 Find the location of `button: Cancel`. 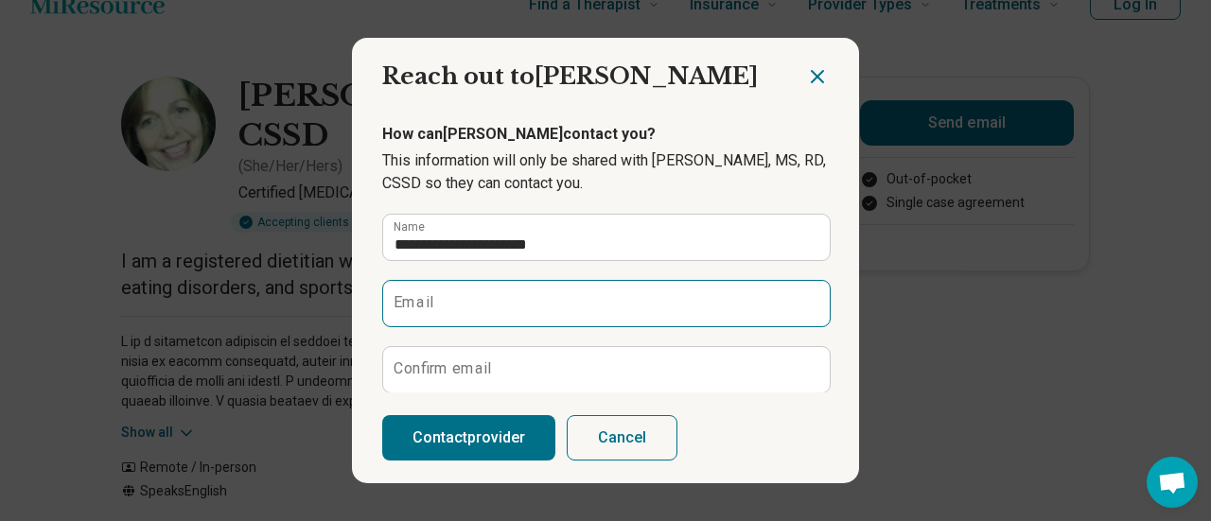

button: Cancel is located at coordinates (622, 438).